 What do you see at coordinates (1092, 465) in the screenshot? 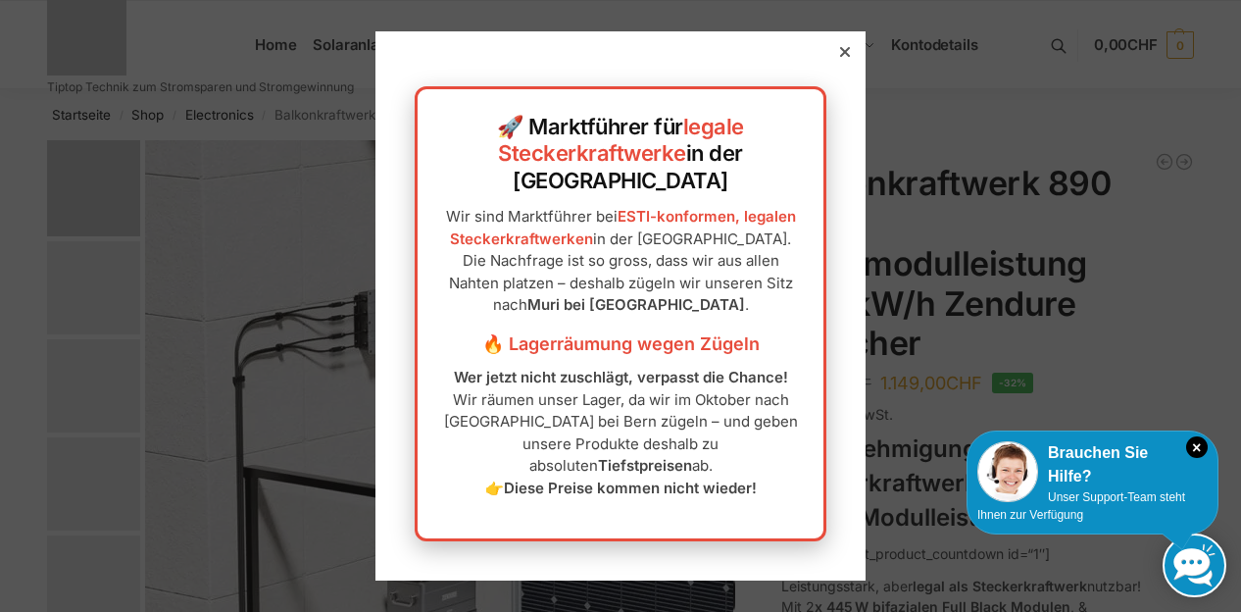
I see `div: Brauchen Sie Hilfe?` at bounding box center [1092, 465].